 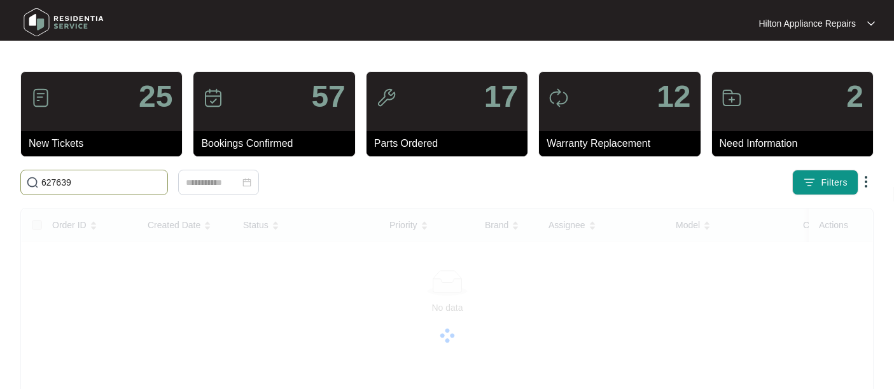 What do you see at coordinates (796, 144) in the screenshot?
I see `p: Need Information` at bounding box center [796, 144].